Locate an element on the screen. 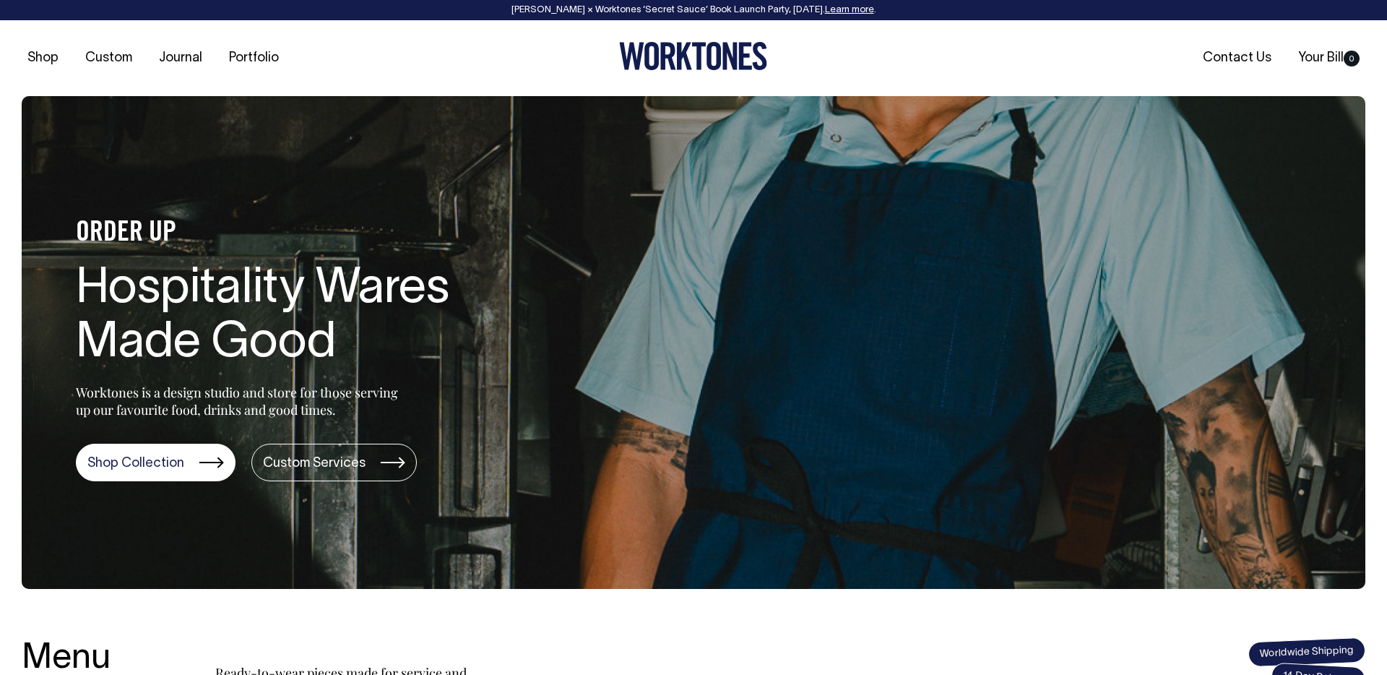  a: Contact Us is located at coordinates (1237, 58).